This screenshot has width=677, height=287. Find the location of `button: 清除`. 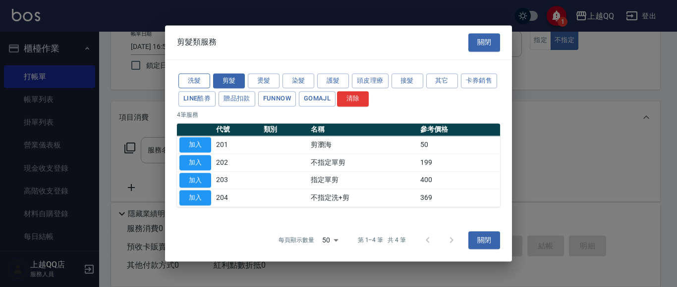

button: 清除 is located at coordinates (353, 99).